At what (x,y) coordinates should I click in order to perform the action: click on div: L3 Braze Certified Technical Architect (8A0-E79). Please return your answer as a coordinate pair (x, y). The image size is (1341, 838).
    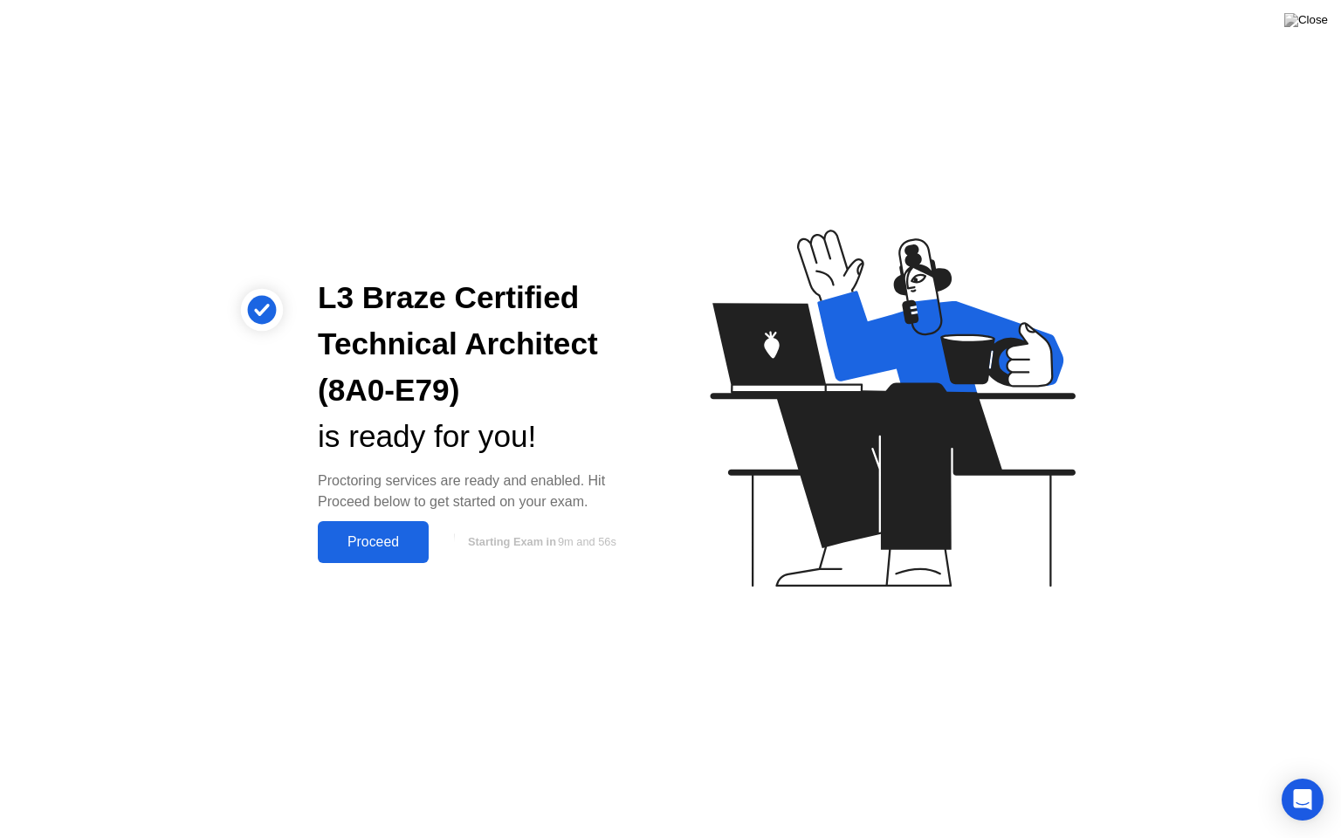
    Looking at the image, I should click on (480, 344).